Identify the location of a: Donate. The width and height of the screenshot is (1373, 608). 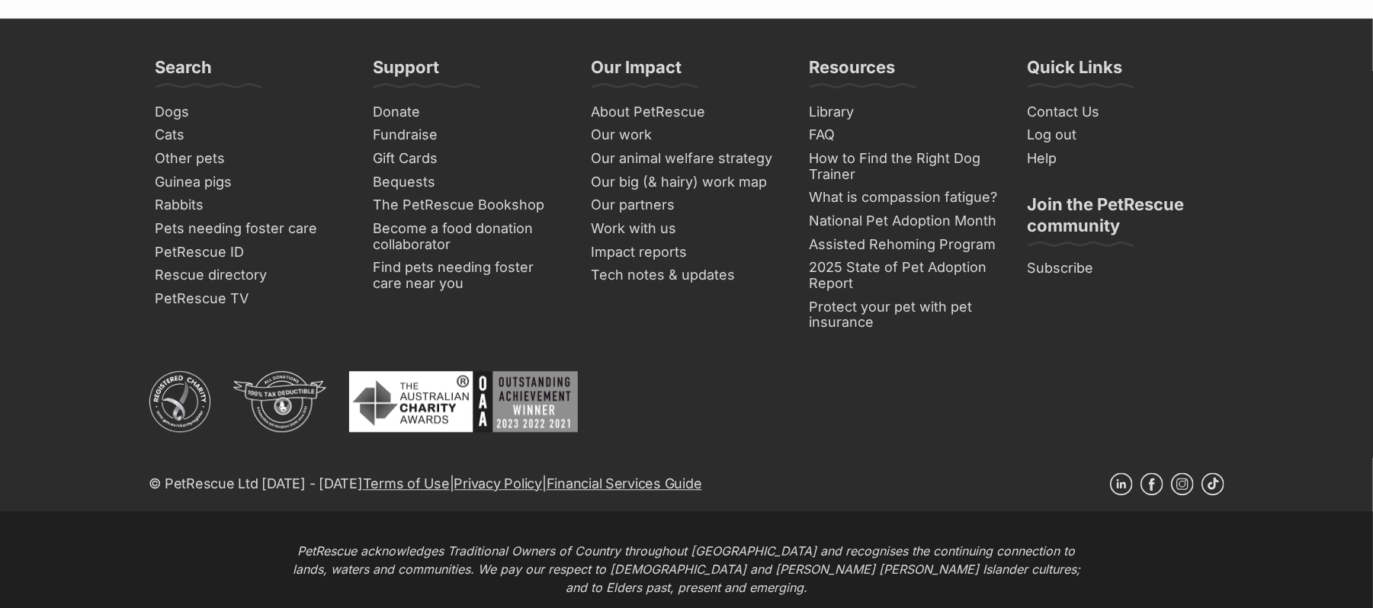
(469, 112).